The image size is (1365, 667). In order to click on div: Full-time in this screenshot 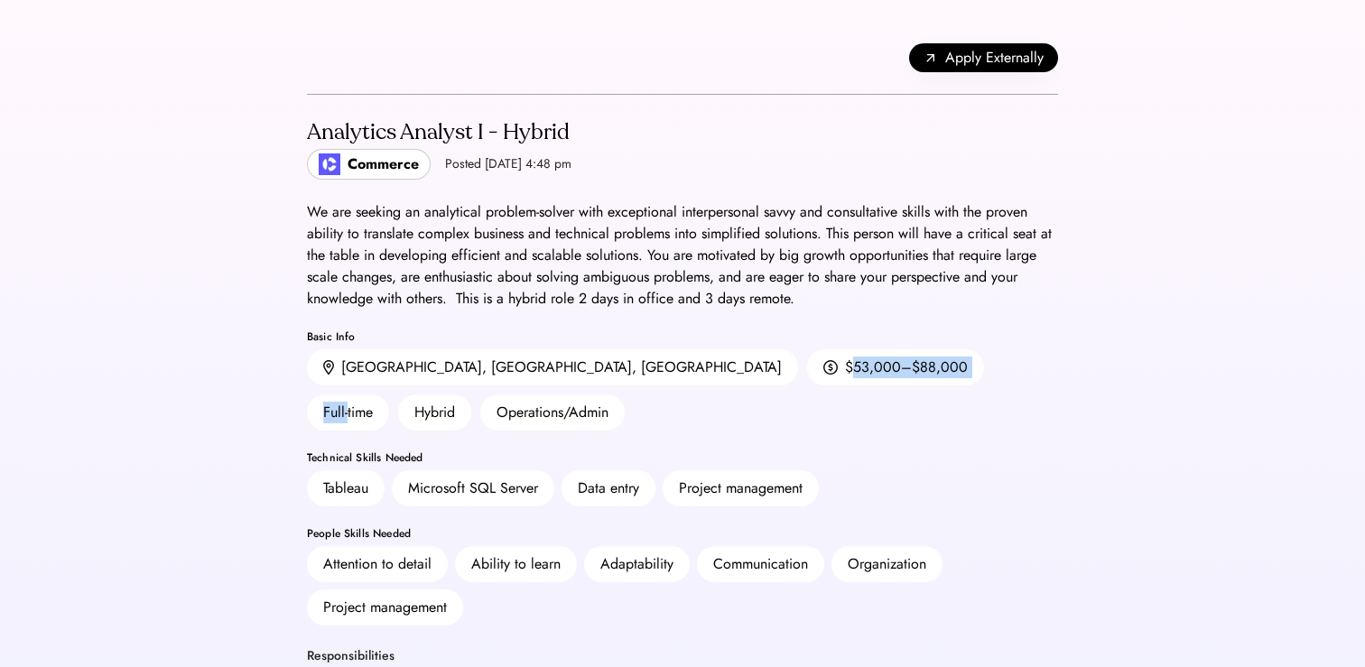, I will do `click(348, 413)`.